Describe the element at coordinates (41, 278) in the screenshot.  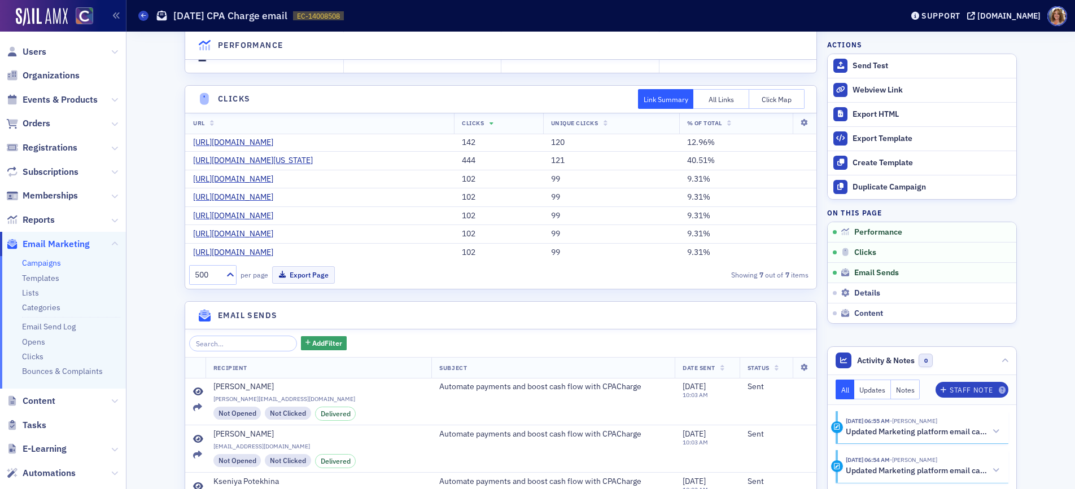
I see `a: Templates` at that location.